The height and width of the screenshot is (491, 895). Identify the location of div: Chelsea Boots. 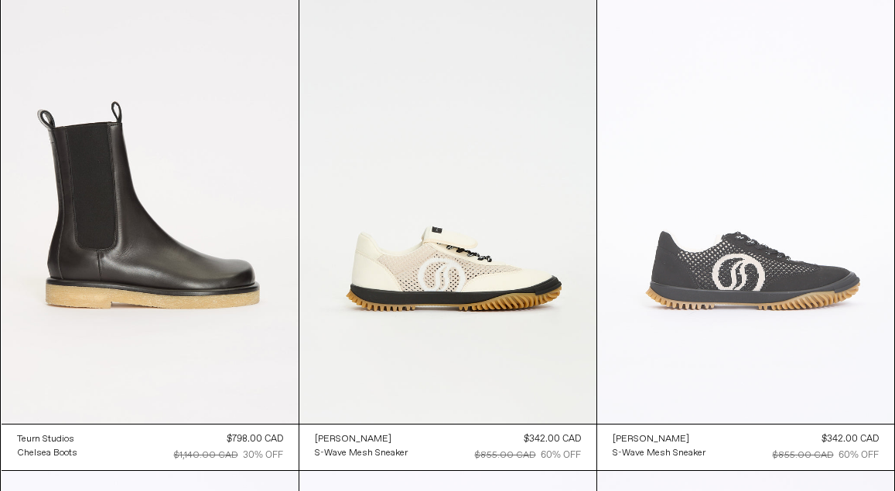
(47, 453).